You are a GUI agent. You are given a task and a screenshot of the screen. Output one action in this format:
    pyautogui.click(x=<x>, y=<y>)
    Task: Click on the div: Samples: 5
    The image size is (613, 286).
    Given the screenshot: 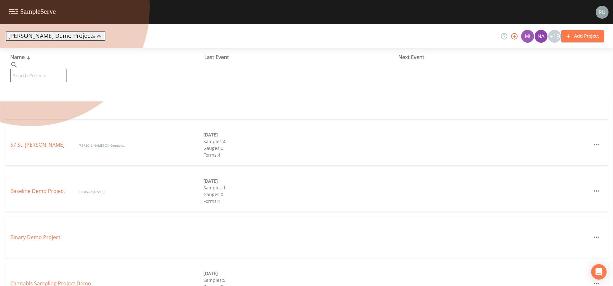 What is the action you would take?
    pyautogui.click(x=300, y=280)
    